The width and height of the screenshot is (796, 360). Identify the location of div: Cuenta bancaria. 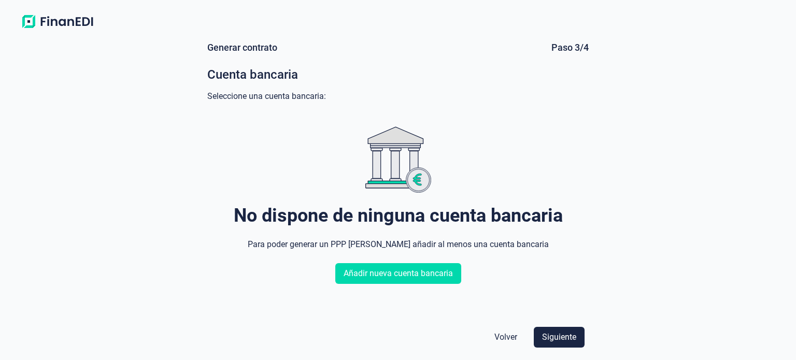
(398, 75).